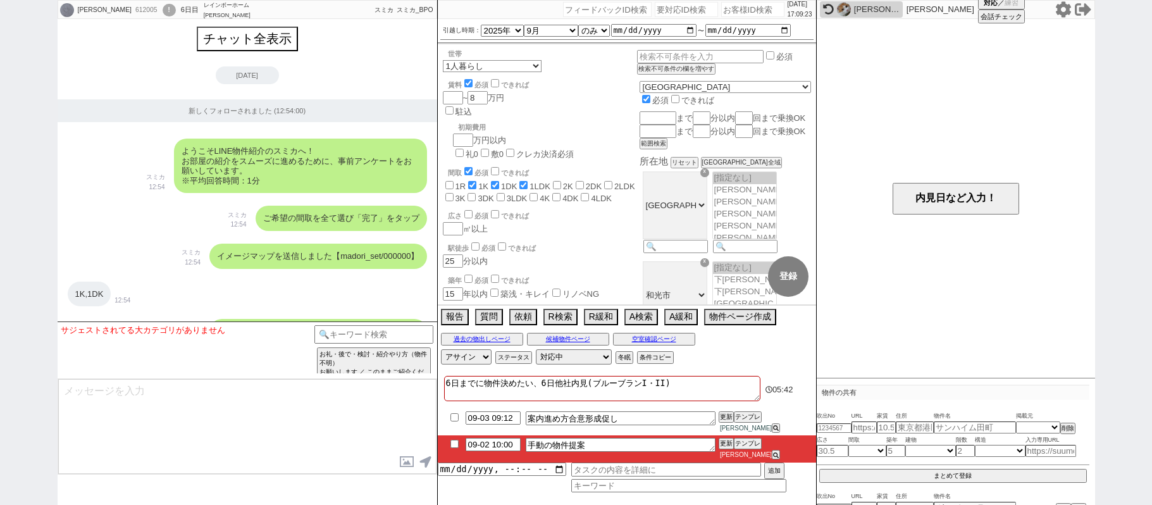 The height and width of the screenshot is (505, 1152). Describe the element at coordinates (607, 9) in the screenshot. I see `input: フィードバックID検索` at that location.